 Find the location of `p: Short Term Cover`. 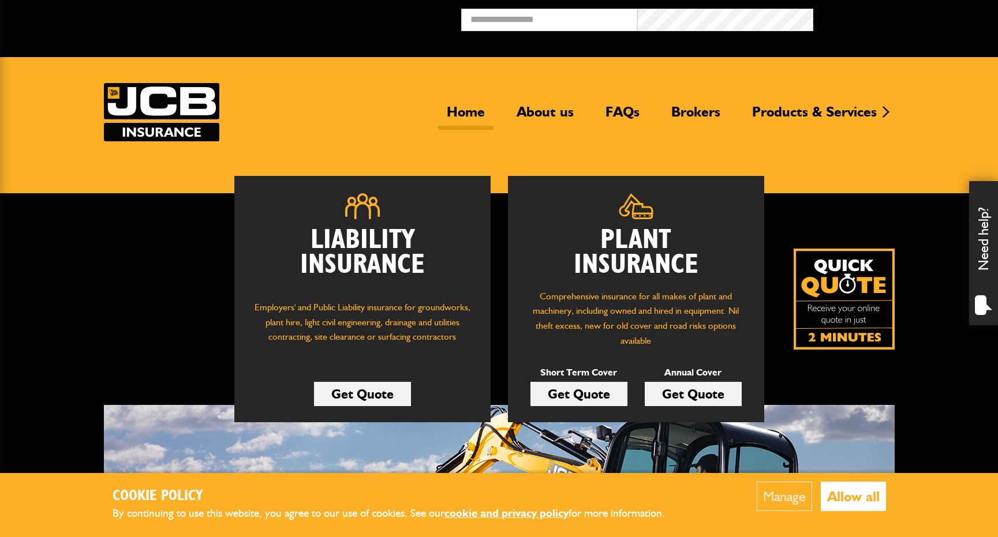

p: Short Term Cover is located at coordinates (579, 373).